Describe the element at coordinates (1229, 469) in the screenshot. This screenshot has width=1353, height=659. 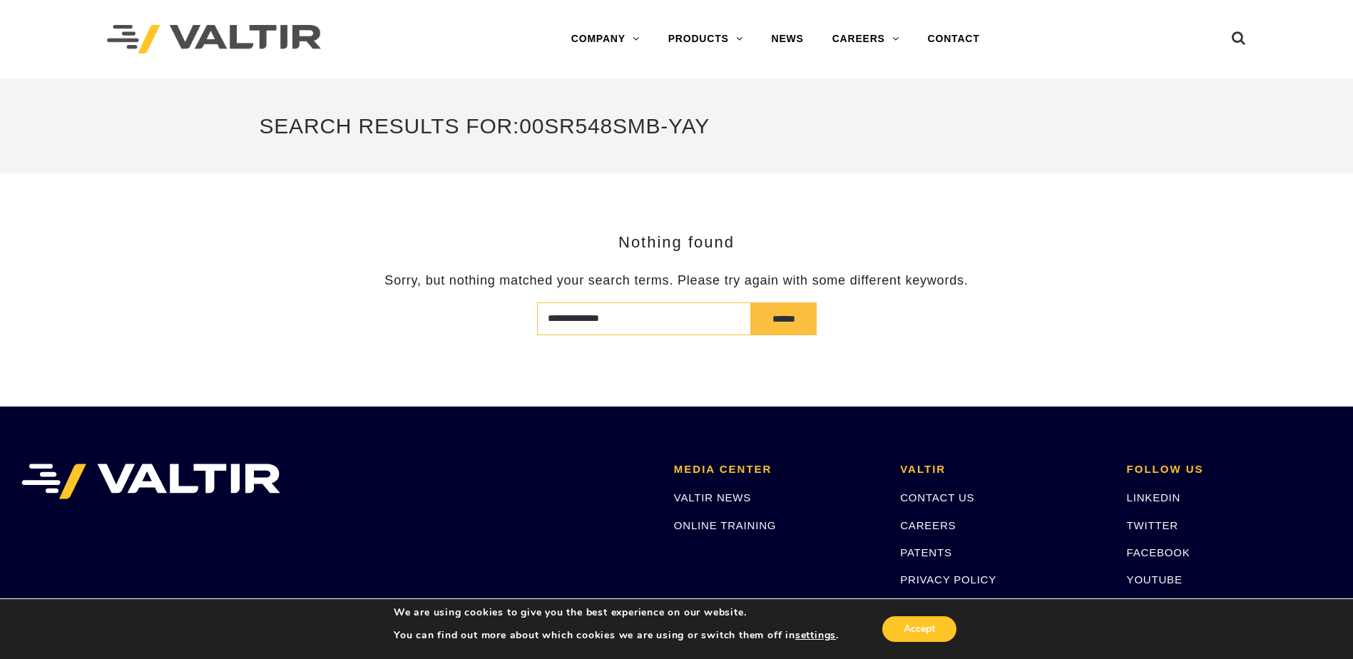
I see `h2: FOLLOW US` at that location.